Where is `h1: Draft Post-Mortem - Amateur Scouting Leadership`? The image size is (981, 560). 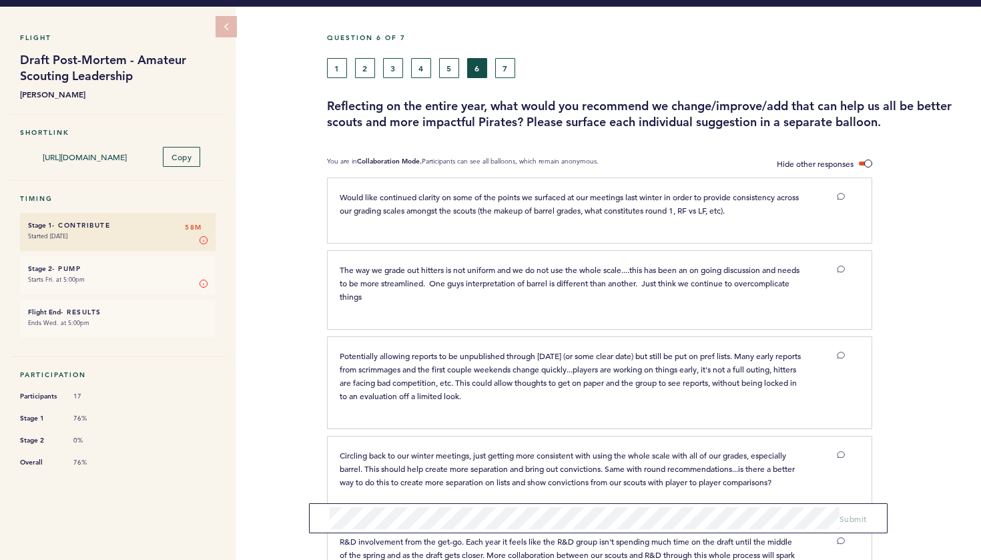
h1: Draft Post-Mortem - Amateur Scouting Leadership is located at coordinates (117, 68).